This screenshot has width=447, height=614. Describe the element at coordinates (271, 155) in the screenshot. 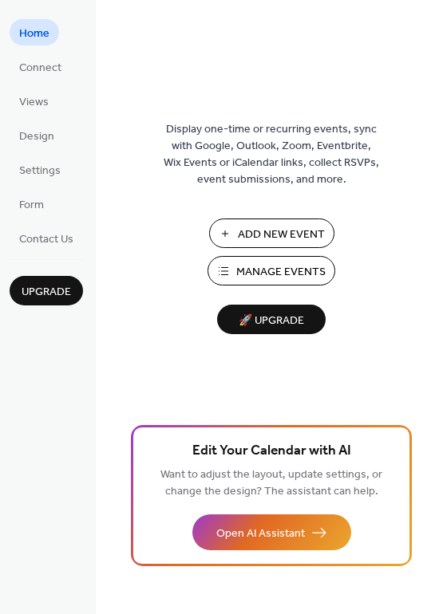

I see `span: Display one-time or recurring events, sync with Google, Outlook, Zoom, Eventbrite, Wix Events or ...` at that location.